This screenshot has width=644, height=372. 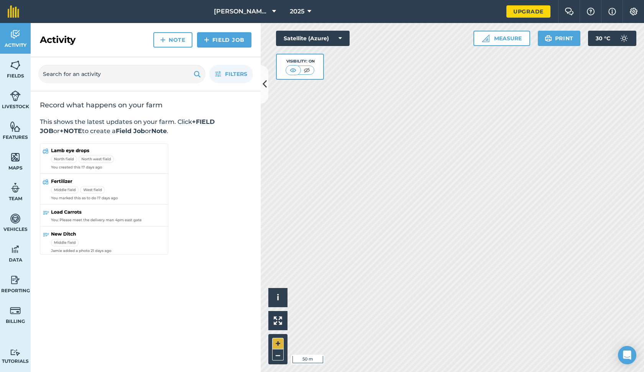 What do you see at coordinates (569, 11) in the screenshot?
I see `img: Two speech bubbles overlapping with the left bubble in the forefront` at bounding box center [569, 11].